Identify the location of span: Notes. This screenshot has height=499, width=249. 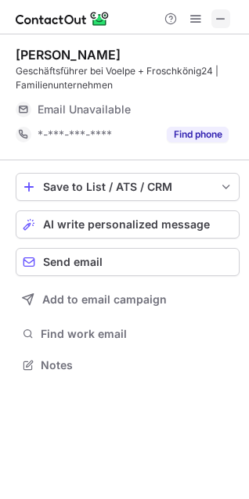
(137, 365).